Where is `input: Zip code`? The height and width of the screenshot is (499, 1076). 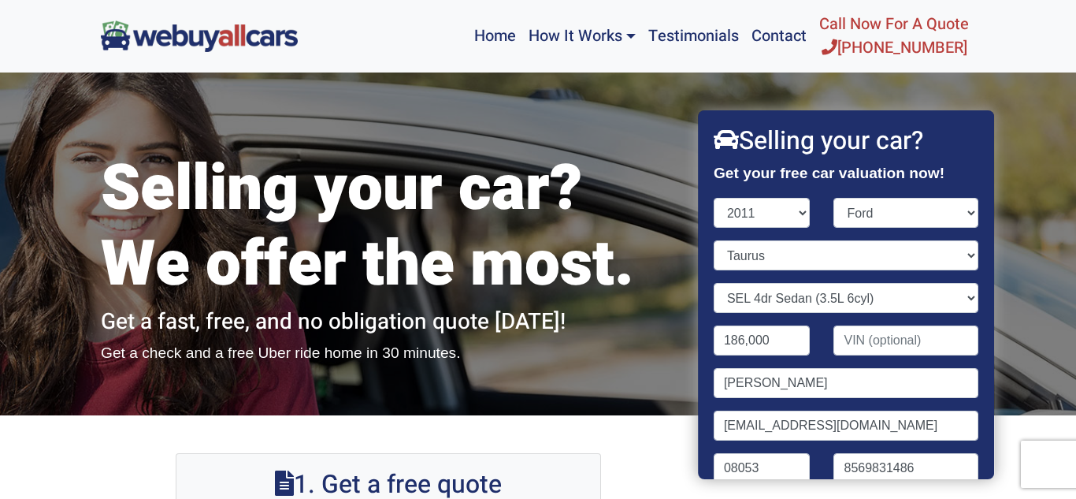
input: Zip code is located at coordinates (762, 468).